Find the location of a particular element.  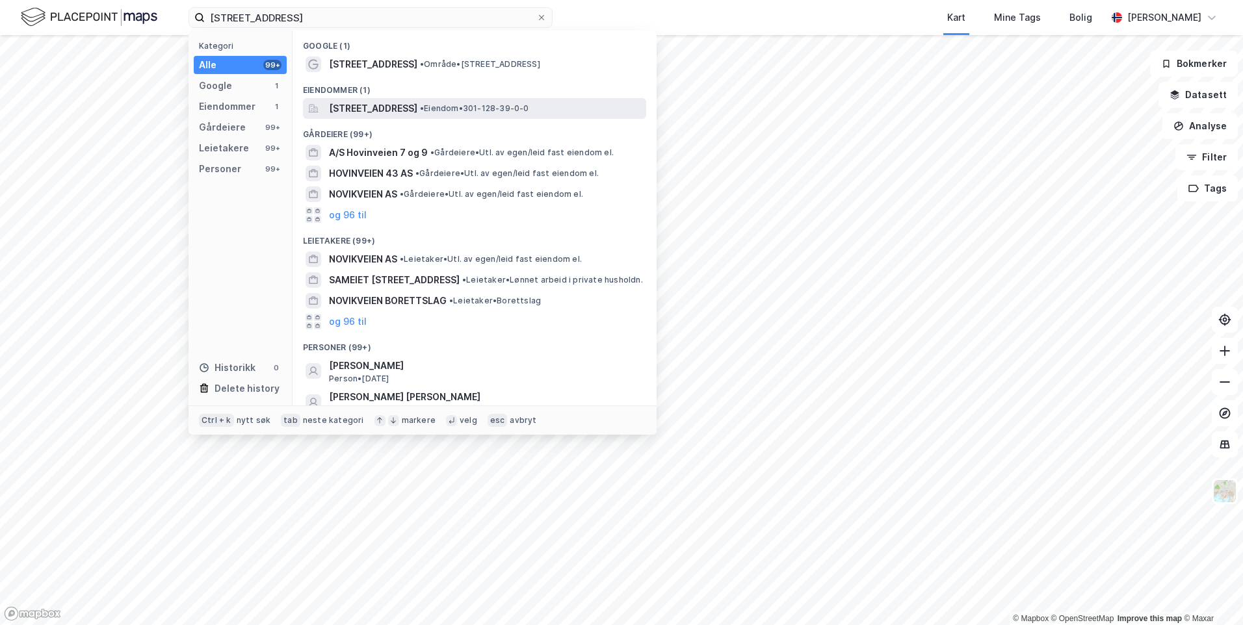

div: Kart is located at coordinates (956, 18).